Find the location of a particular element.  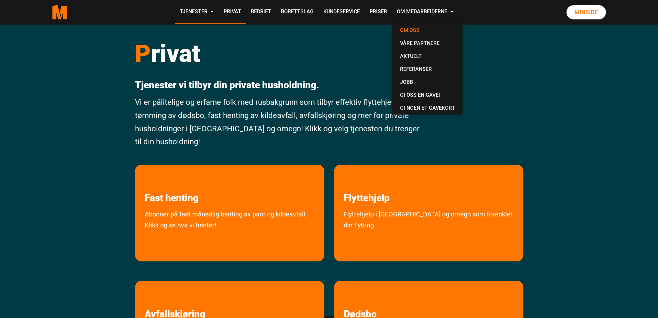

a: Tjenester is located at coordinates (196, 12).